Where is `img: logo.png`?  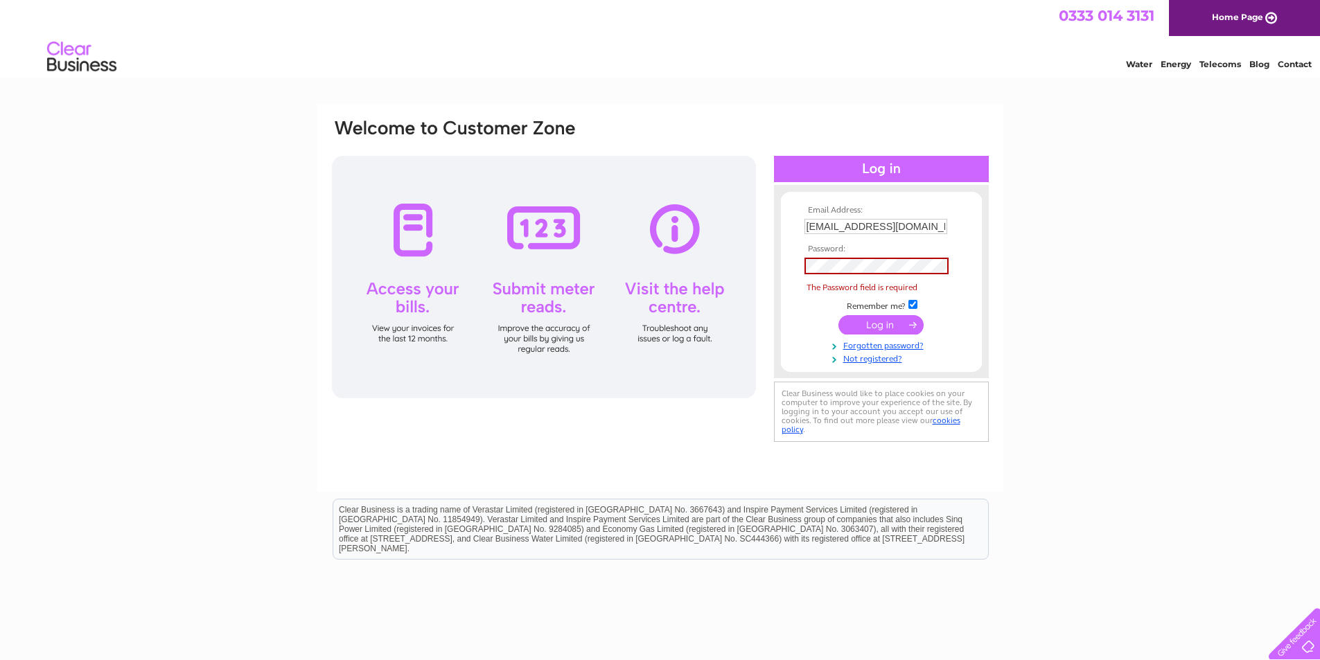
img: logo.png is located at coordinates (82, 57).